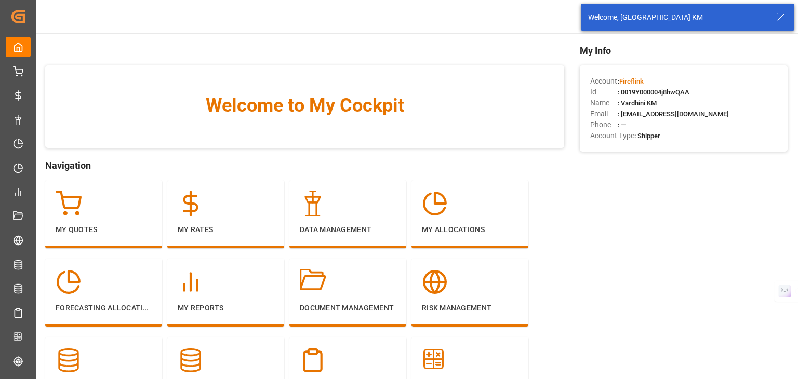  I want to click on p: Risk Management, so click(470, 308).